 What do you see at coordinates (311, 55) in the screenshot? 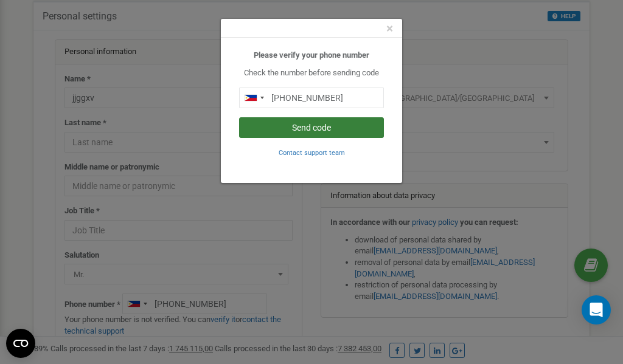
I see `b: Please verify your phone number` at bounding box center [311, 55].